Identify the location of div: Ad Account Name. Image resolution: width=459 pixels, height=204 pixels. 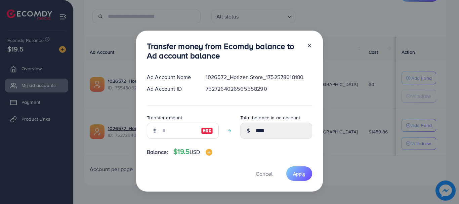
(171, 77).